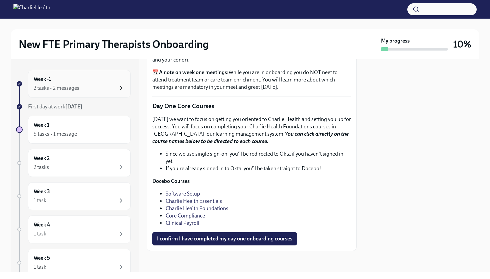 This screenshot has width=490, height=279. I want to click on h3: 10%, so click(462, 44).